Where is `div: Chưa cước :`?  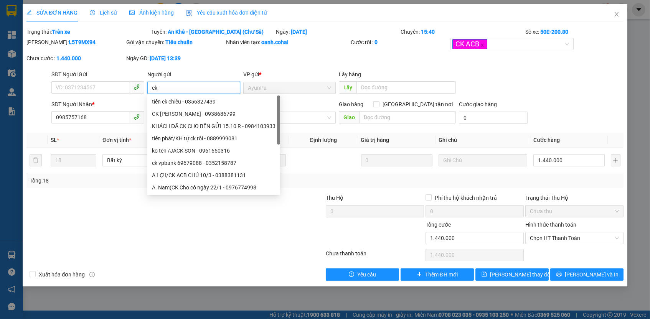
div: Chưa cước : is located at coordinates (76, 58).